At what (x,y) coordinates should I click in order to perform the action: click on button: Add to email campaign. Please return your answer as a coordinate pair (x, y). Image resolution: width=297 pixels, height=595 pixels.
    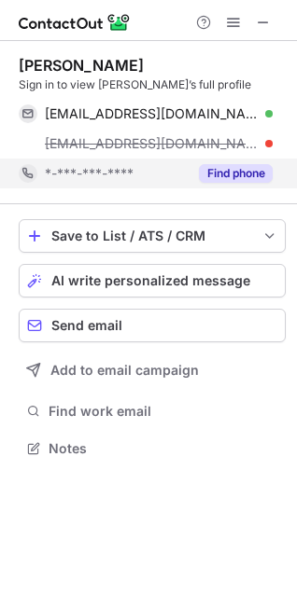
    Looking at the image, I should click on (152, 370).